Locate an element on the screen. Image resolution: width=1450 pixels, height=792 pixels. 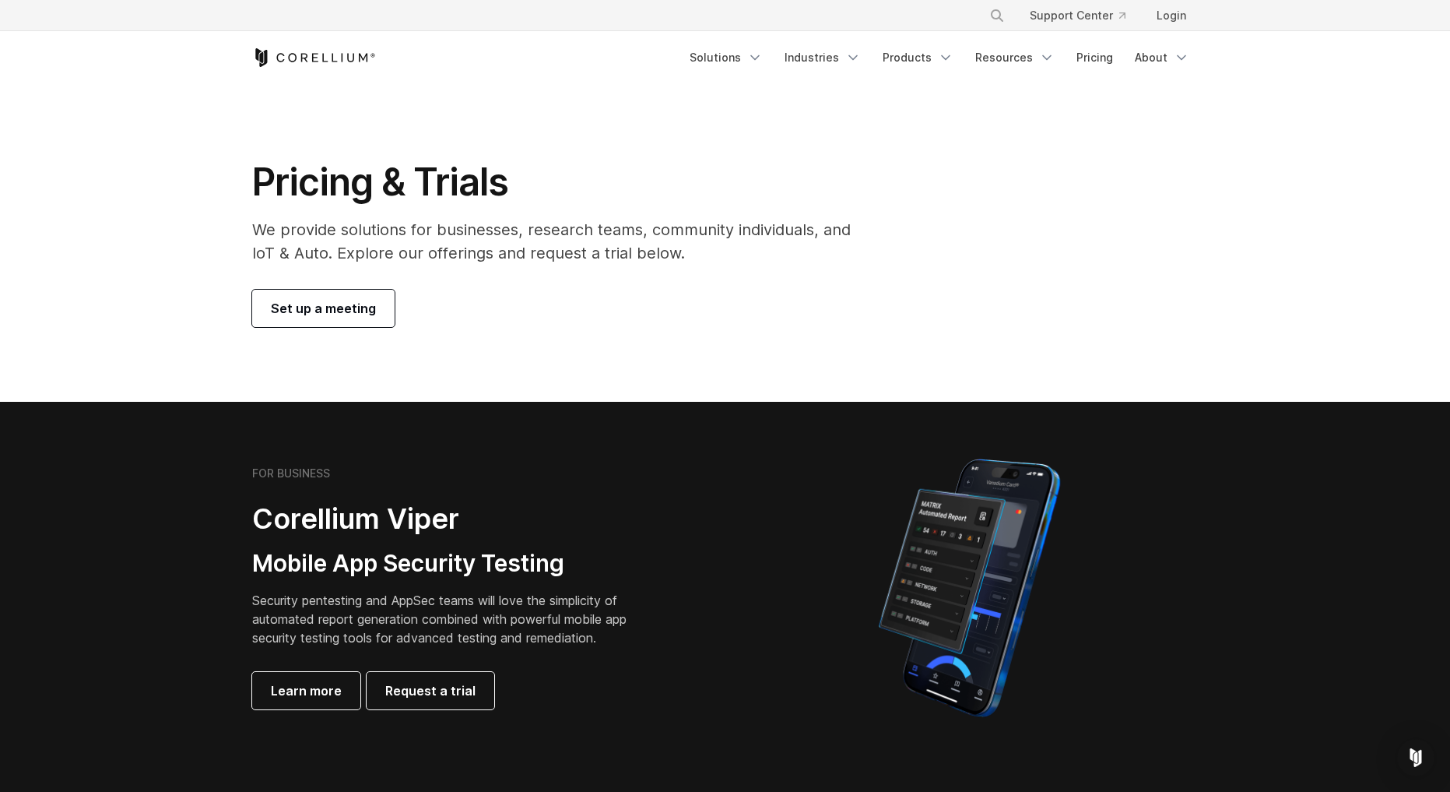
p: We provide solutions for businesses, research teams, community individuals, and IoT & Auto. Explo... is located at coordinates (562, 241).